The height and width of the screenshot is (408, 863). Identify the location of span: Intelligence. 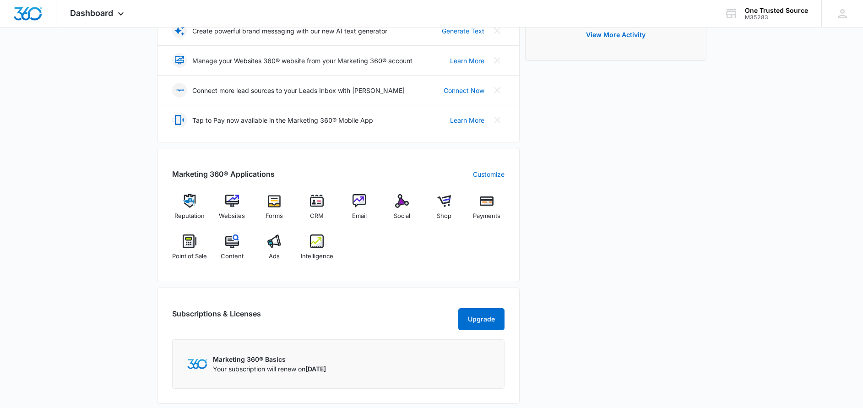
(317, 256).